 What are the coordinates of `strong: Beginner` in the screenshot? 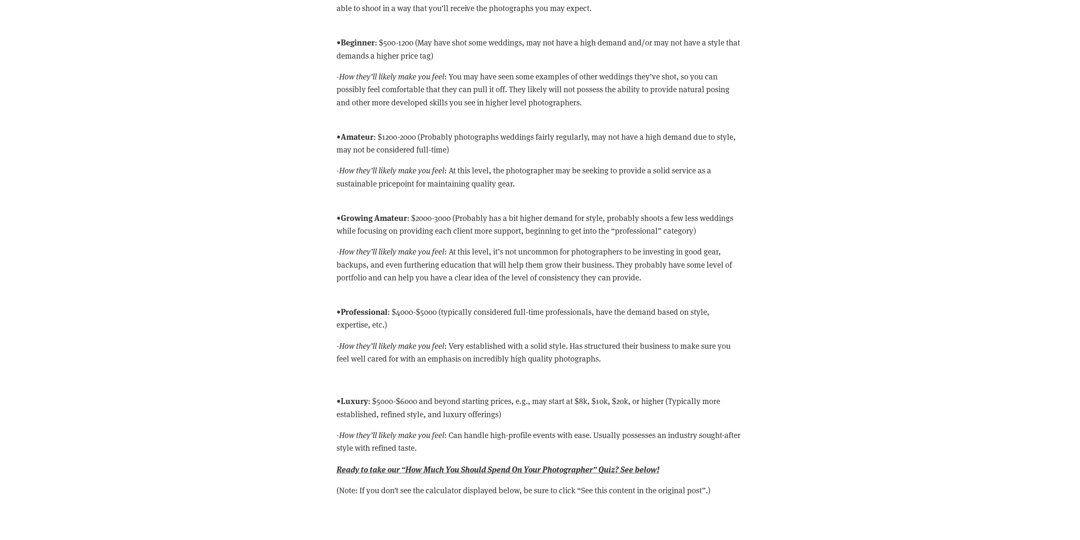 It's located at (358, 42).